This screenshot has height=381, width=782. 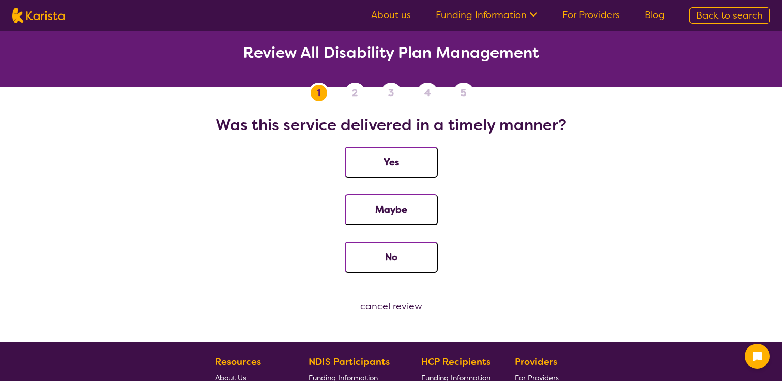 I want to click on b: Providers, so click(x=536, y=362).